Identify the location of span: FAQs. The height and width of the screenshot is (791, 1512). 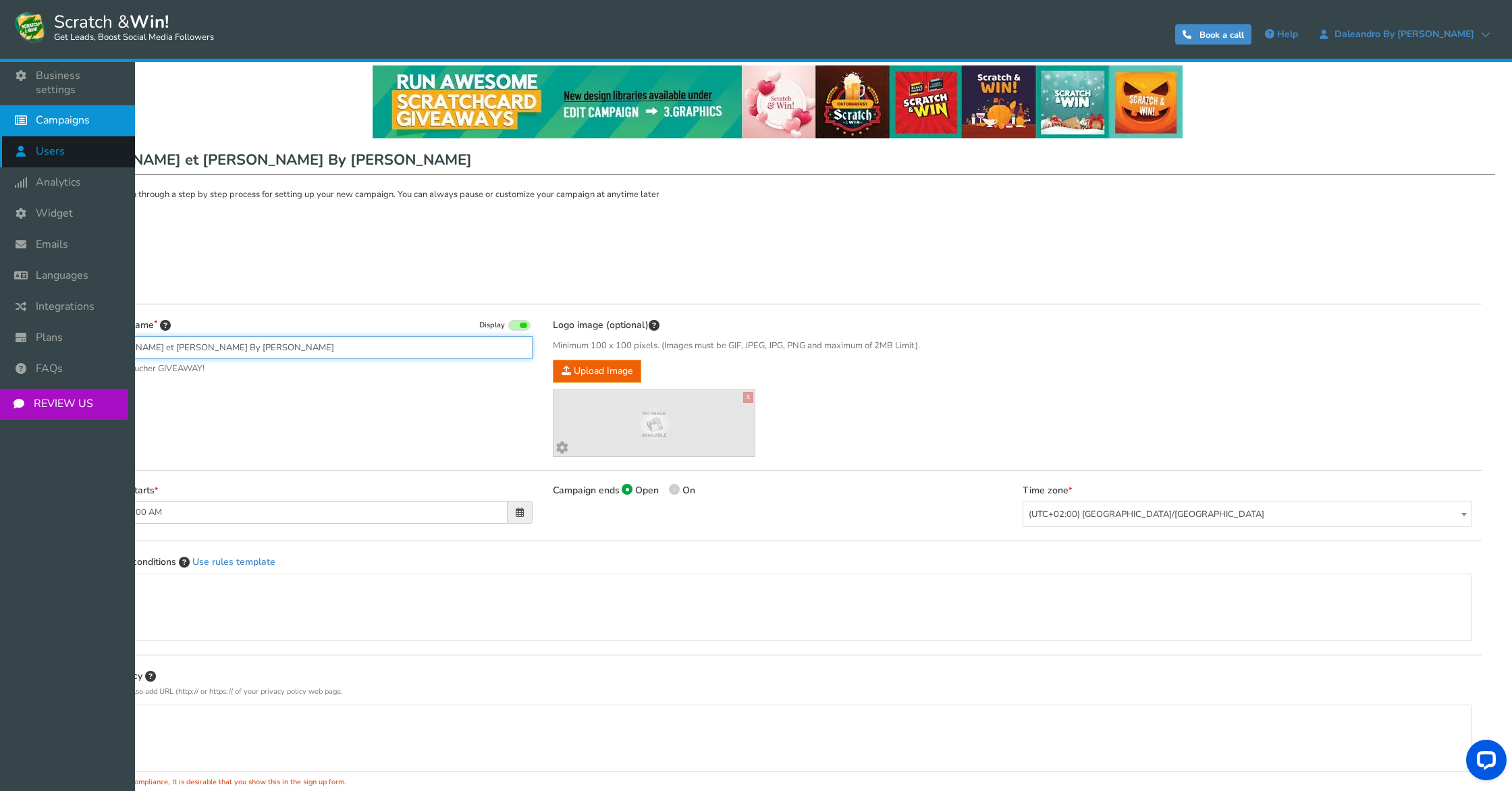
(49, 369).